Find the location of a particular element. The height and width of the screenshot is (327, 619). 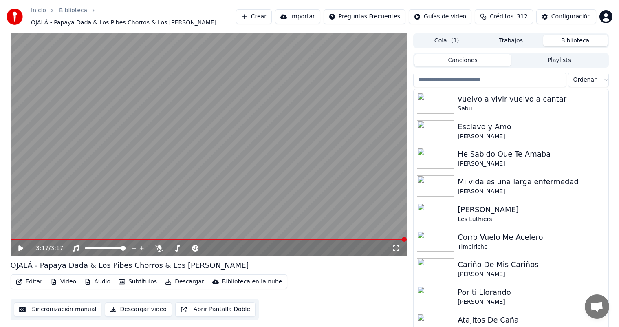

button: Canciones is located at coordinates (462, 60).